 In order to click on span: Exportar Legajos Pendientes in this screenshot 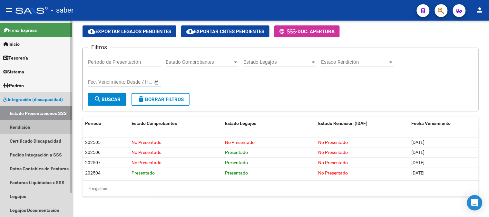, I will do `click(129, 32)`.